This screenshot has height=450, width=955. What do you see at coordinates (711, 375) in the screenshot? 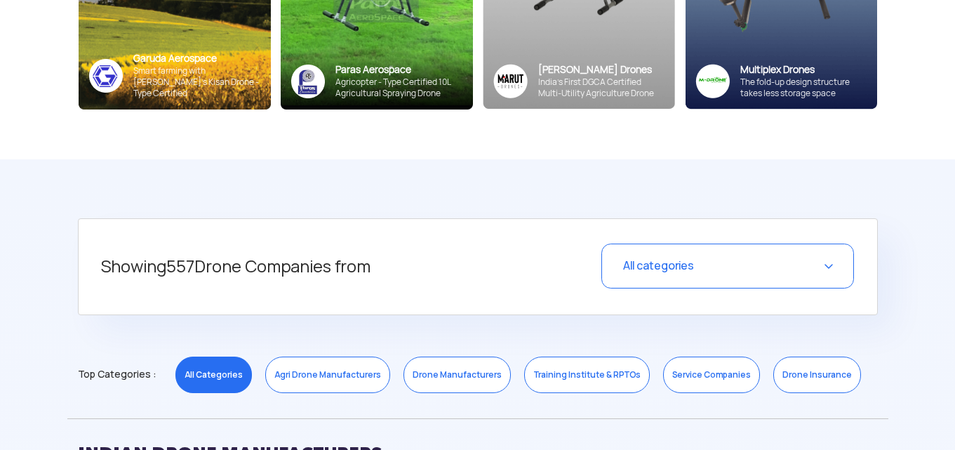
I see `a: Service Companies` at bounding box center [711, 375].